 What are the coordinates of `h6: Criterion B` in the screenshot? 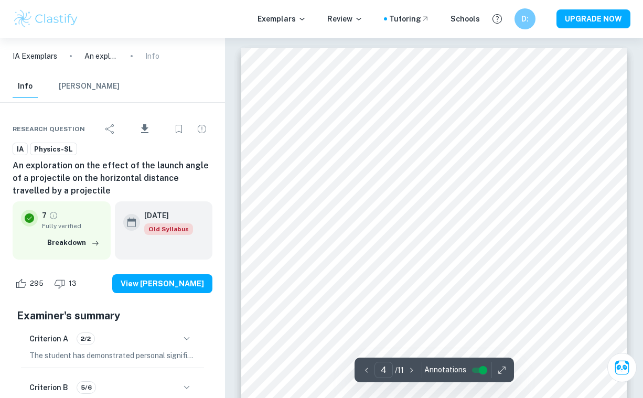 It's located at (49, 388).